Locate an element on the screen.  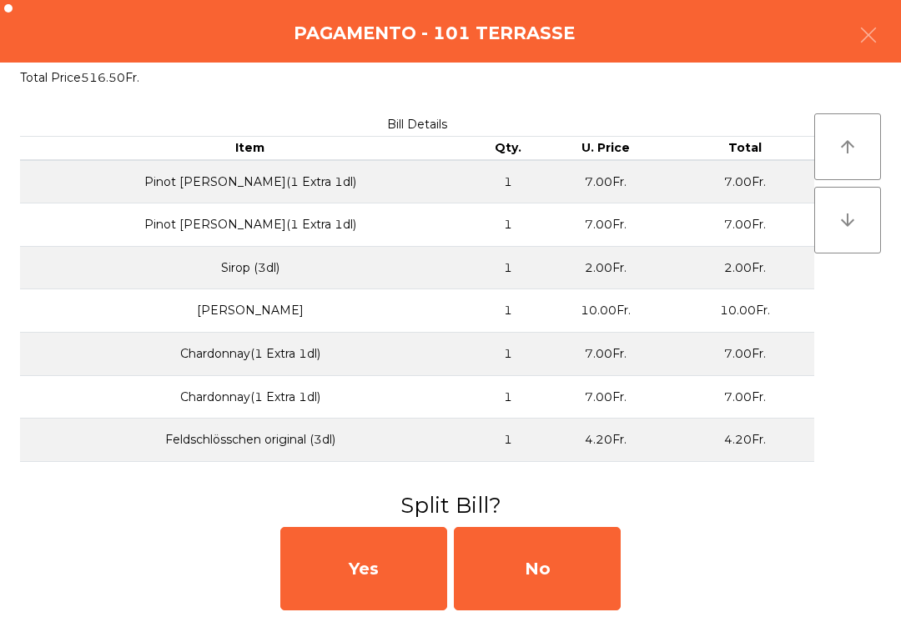
span: Bill Details is located at coordinates (417, 124).